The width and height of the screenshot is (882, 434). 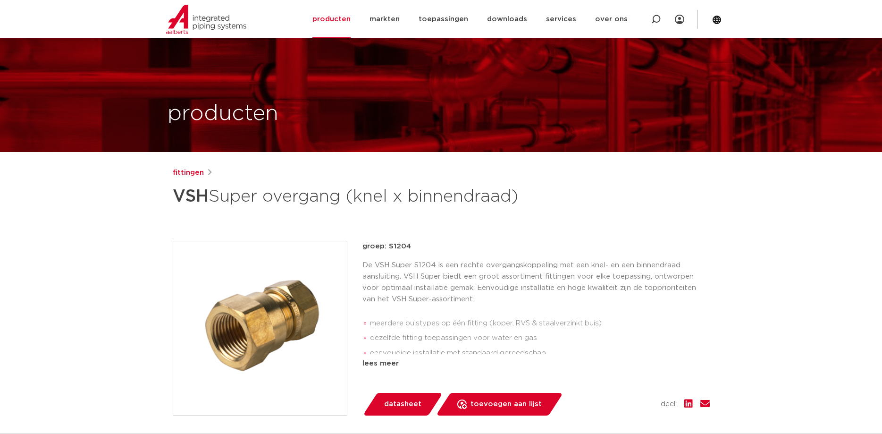 What do you see at coordinates (191, 196) in the screenshot?
I see `strong: VSH` at bounding box center [191, 196].